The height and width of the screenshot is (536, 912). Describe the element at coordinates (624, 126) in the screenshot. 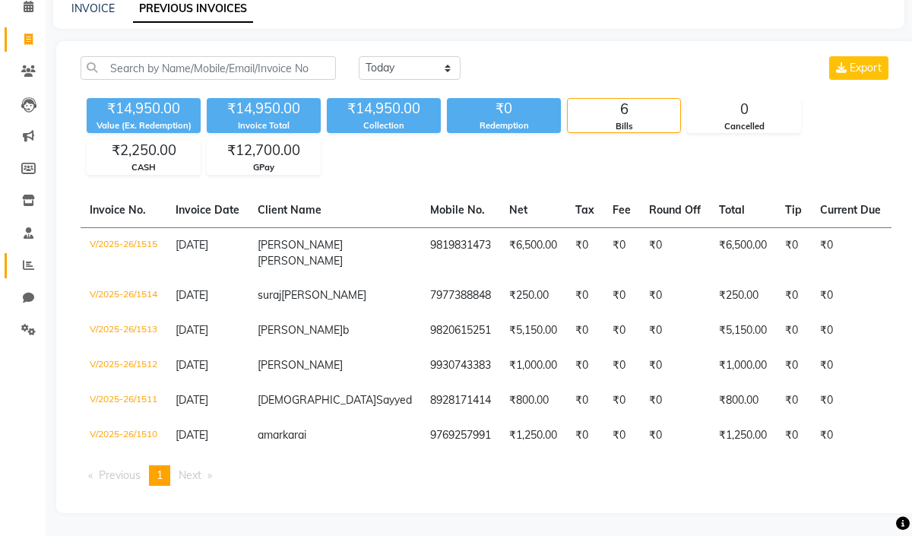

I see `div: Bills` at that location.